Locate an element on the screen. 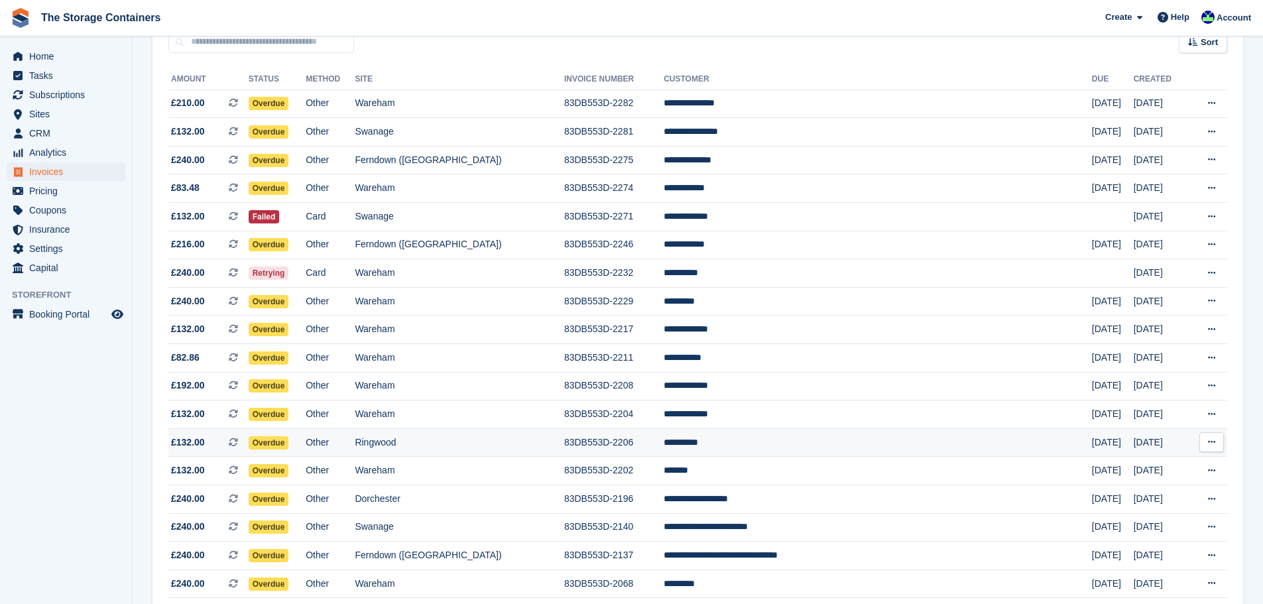  span: Sort is located at coordinates (1209, 42).